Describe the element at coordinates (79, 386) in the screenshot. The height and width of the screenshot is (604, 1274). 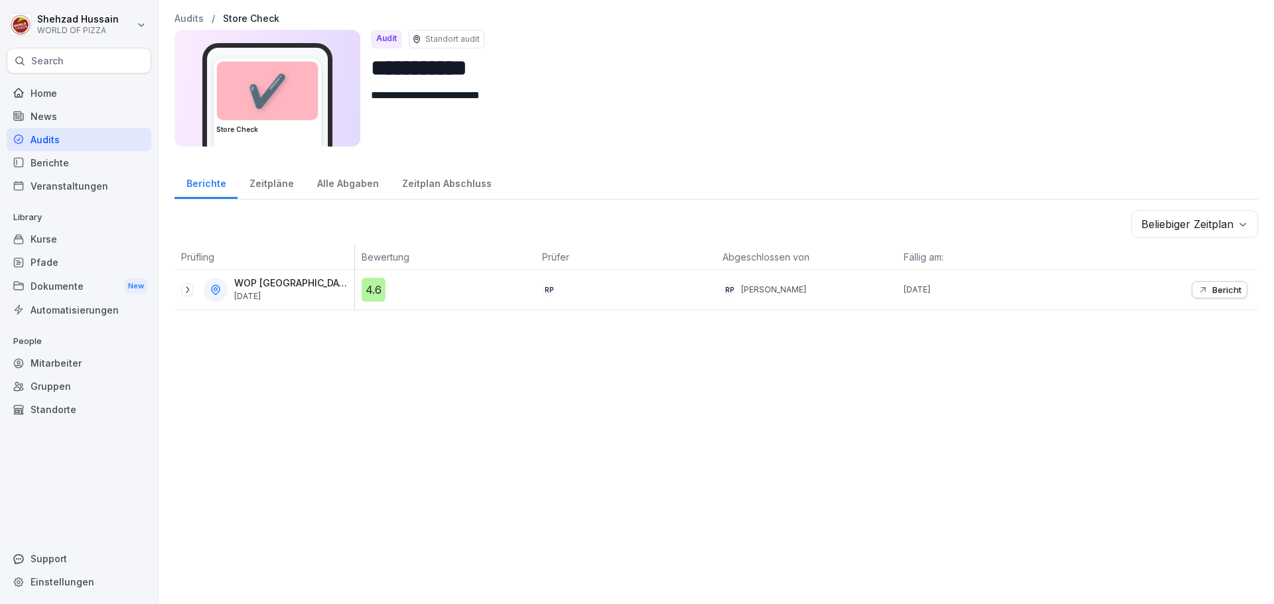
I see `a: Gruppen` at that location.